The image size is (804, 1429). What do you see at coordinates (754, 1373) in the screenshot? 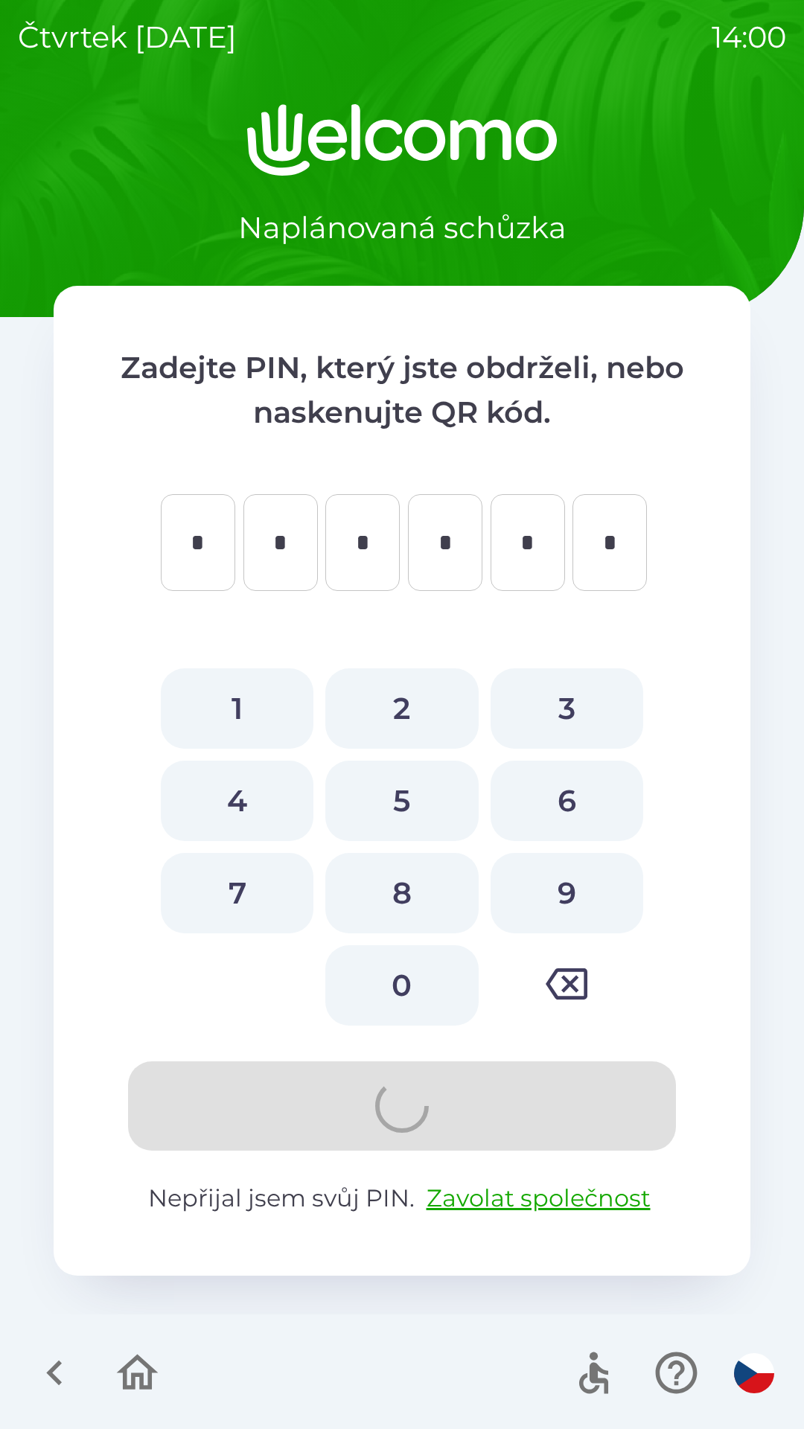
I see `img: cs flag` at bounding box center [754, 1373].